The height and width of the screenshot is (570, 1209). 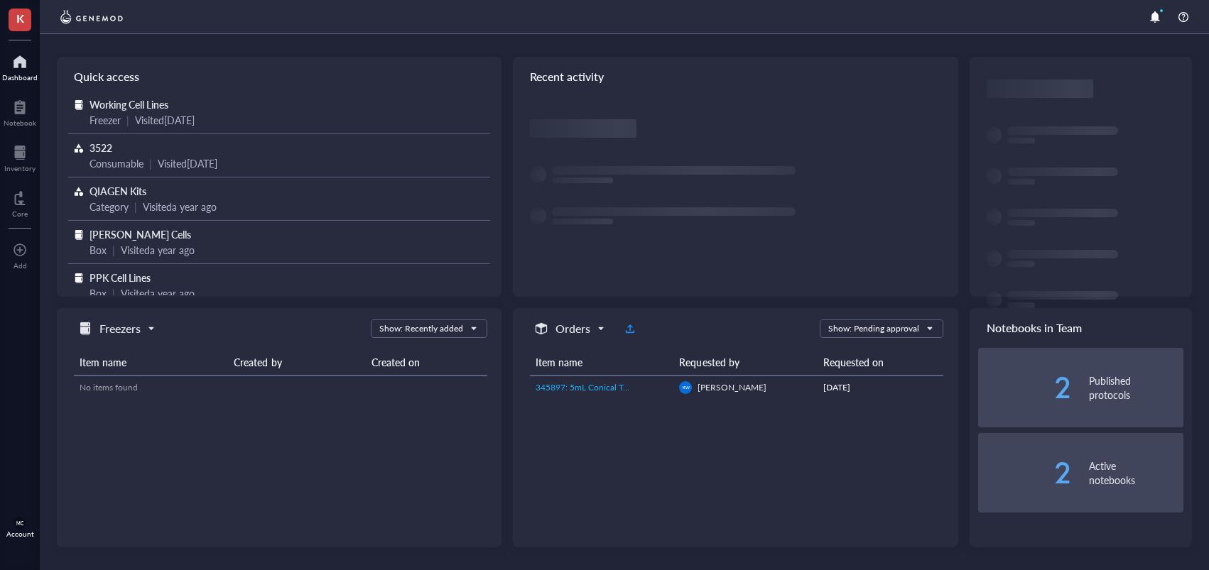 What do you see at coordinates (1136, 388) in the screenshot?
I see `div: Published protocols` at bounding box center [1136, 388].